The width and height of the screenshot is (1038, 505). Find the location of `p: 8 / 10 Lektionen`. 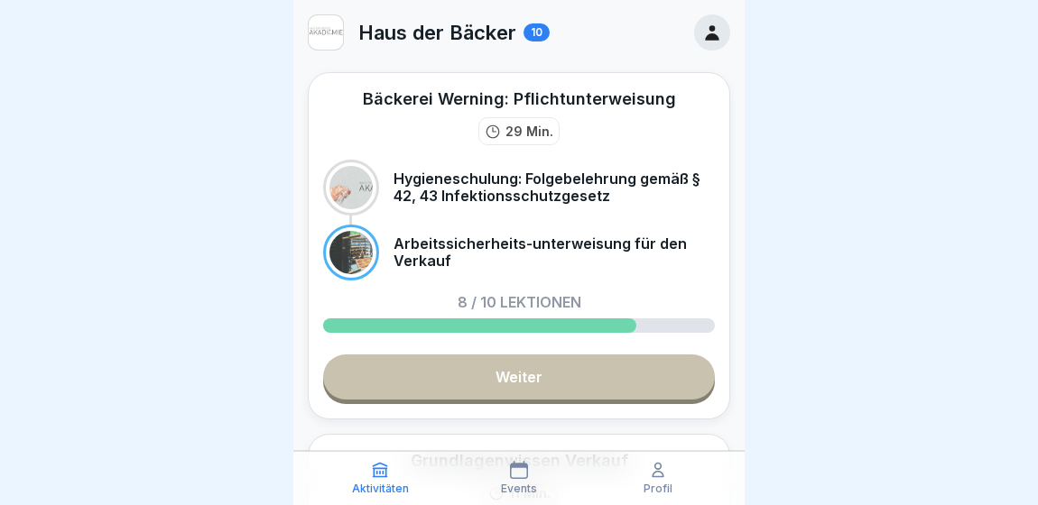

p: 8 / 10 Lektionen is located at coordinates (519, 302).